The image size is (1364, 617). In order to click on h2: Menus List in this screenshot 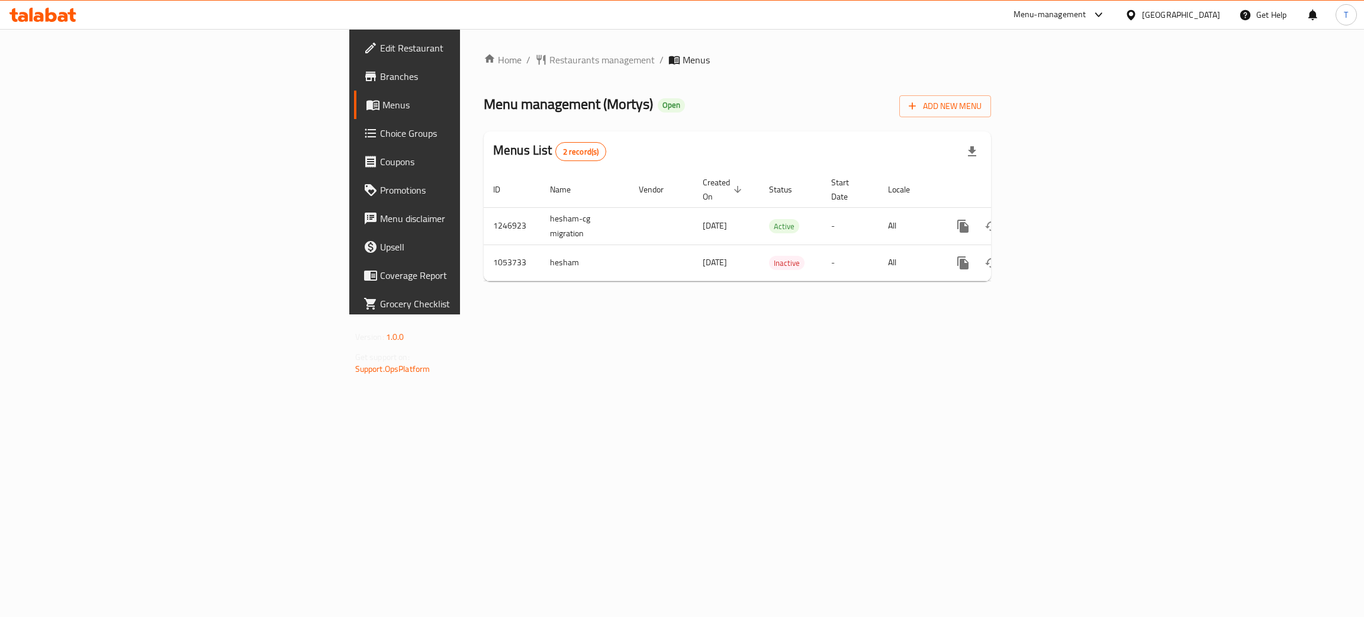, I will do `click(549, 151)`.